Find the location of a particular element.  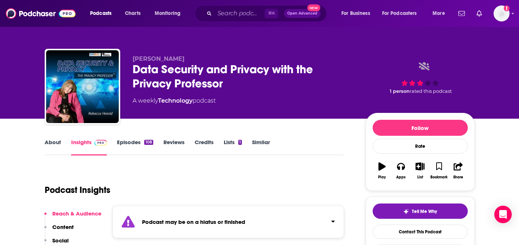

span: For Podcasters is located at coordinates (400, 13).